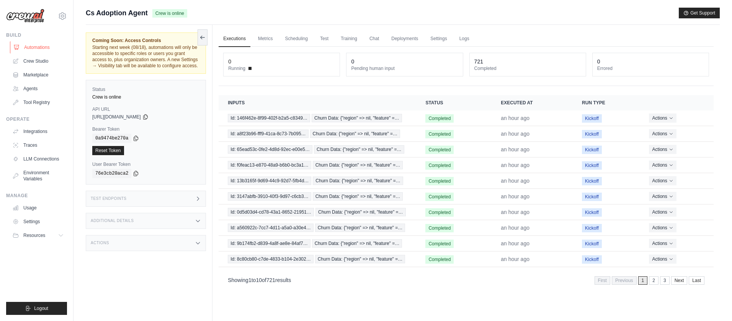  Describe the element at coordinates (699, 13) in the screenshot. I see `button: Get Support` at that location.